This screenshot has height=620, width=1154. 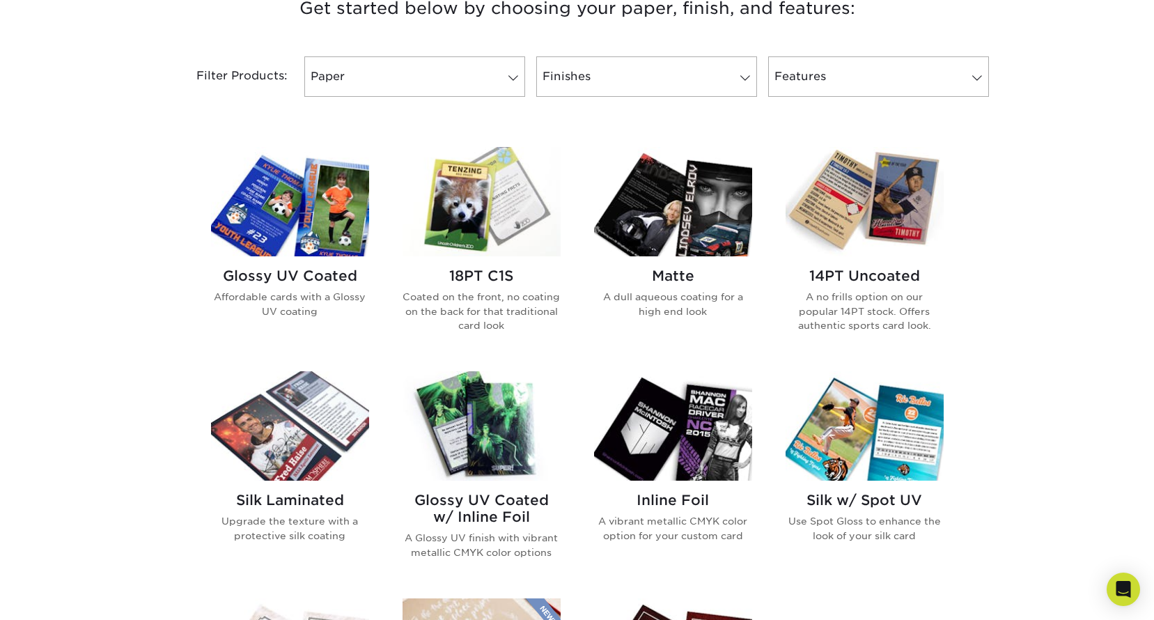 I want to click on div: Filter Products:, so click(x=229, y=77).